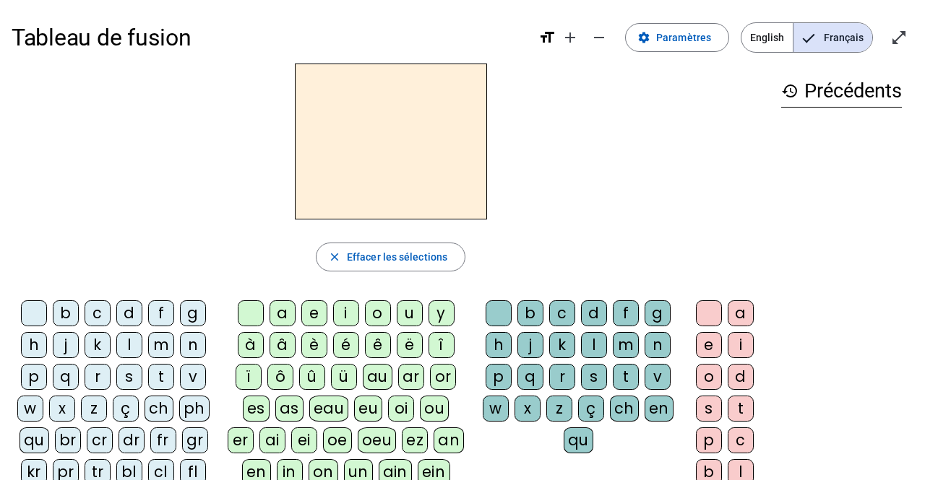  Describe the element at coordinates (547, 38) in the screenshot. I see `mat-icon: format_size` at that location.